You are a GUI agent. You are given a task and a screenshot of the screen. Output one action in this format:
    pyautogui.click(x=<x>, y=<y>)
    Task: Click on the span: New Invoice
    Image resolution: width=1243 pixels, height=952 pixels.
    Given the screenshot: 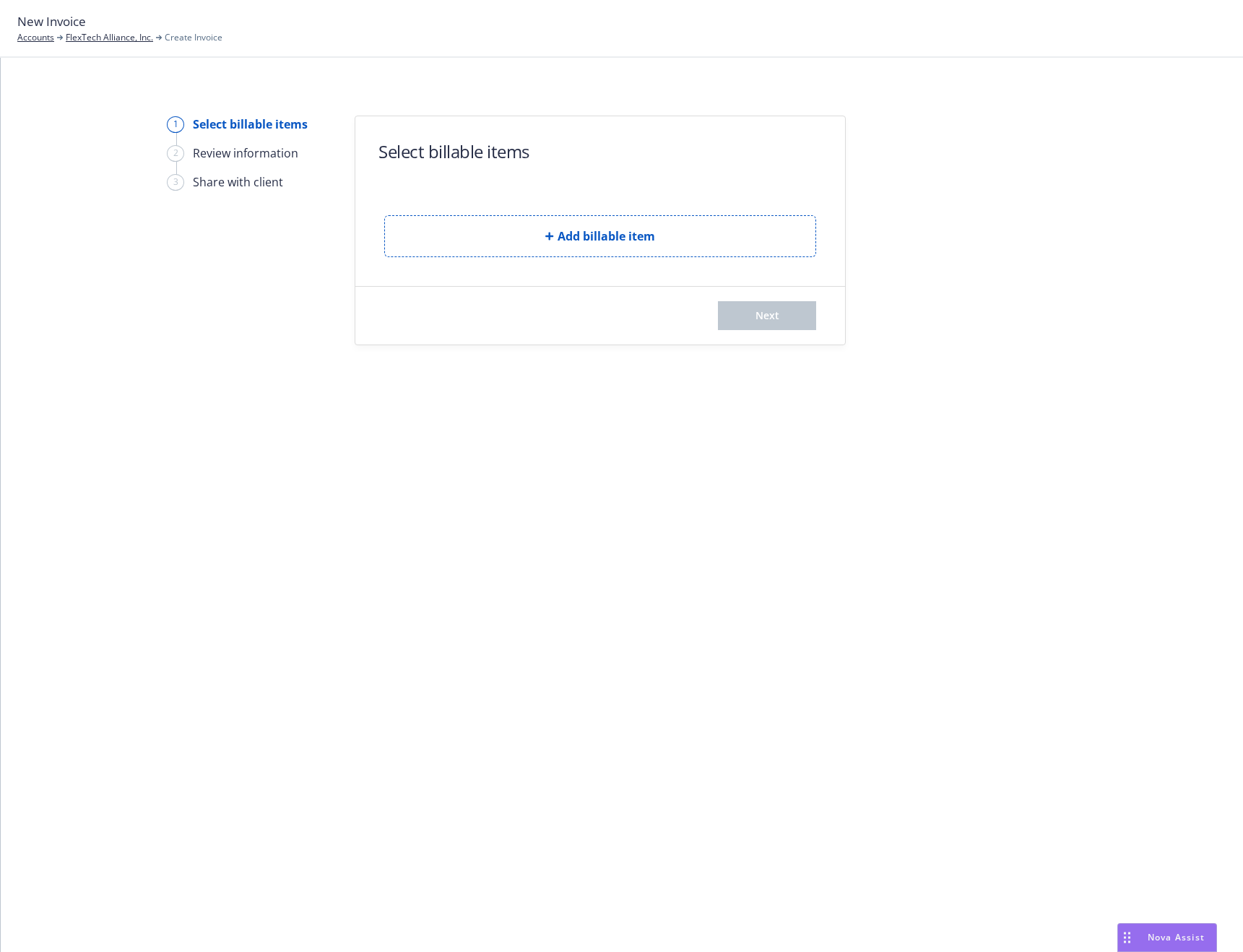 What is the action you would take?
    pyautogui.click(x=51, y=21)
    